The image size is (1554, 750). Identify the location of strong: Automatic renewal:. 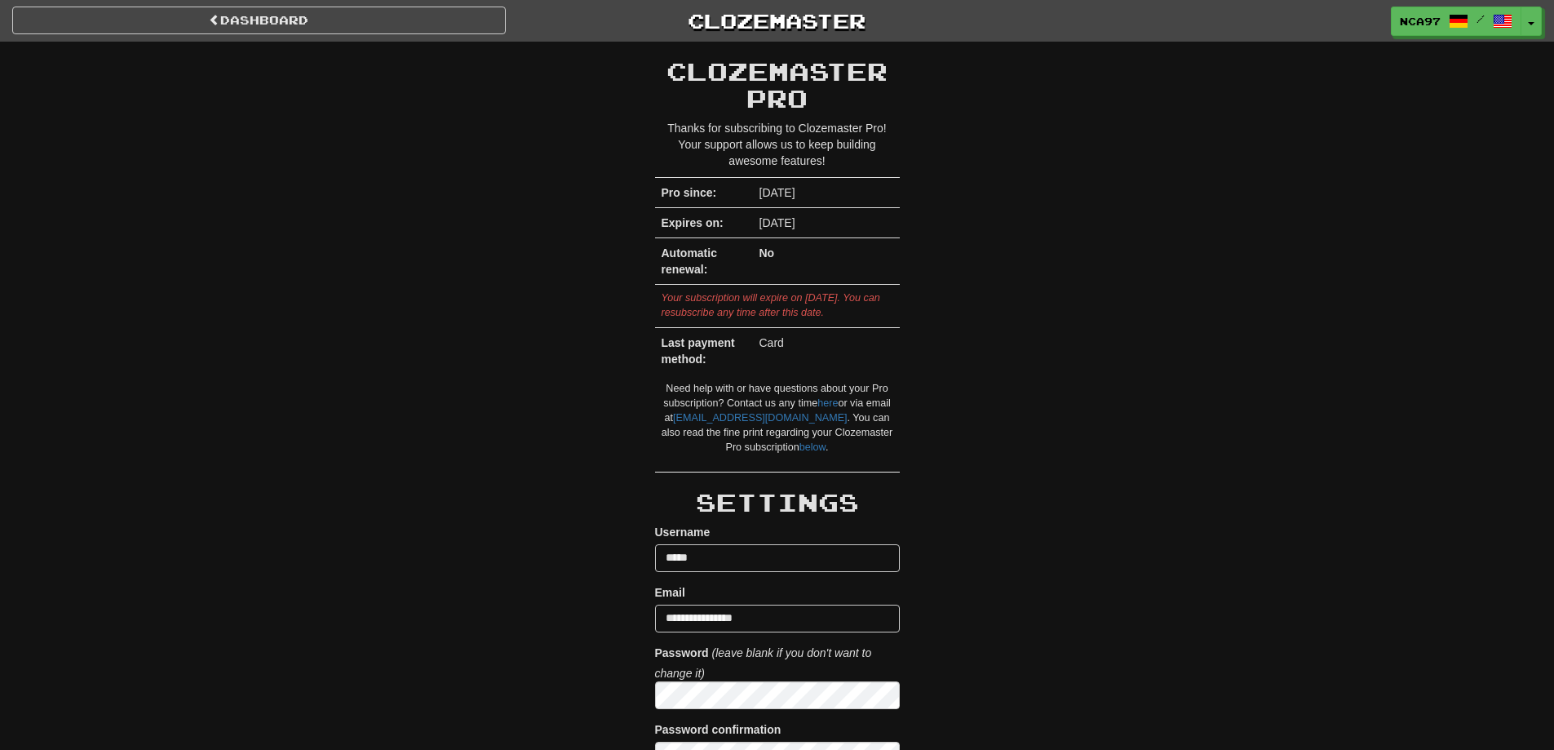
(689, 261).